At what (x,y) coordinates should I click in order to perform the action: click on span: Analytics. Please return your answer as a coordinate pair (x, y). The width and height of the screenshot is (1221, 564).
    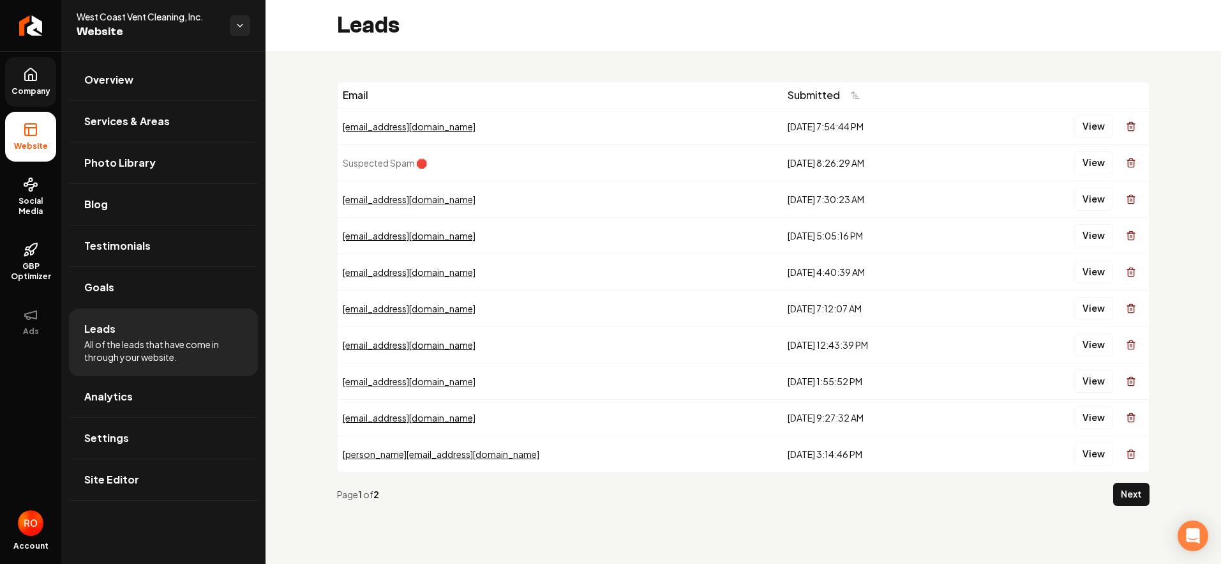
    Looking at the image, I should click on (109, 396).